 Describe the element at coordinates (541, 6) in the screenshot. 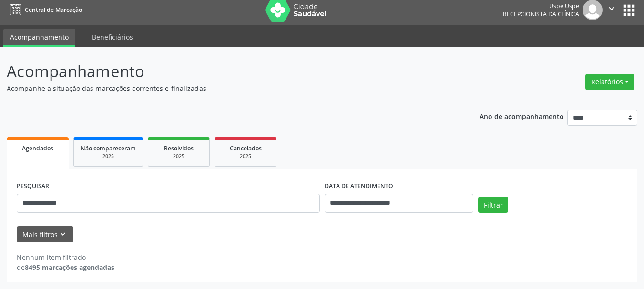

I see `div: Uspe Uspe` at that location.